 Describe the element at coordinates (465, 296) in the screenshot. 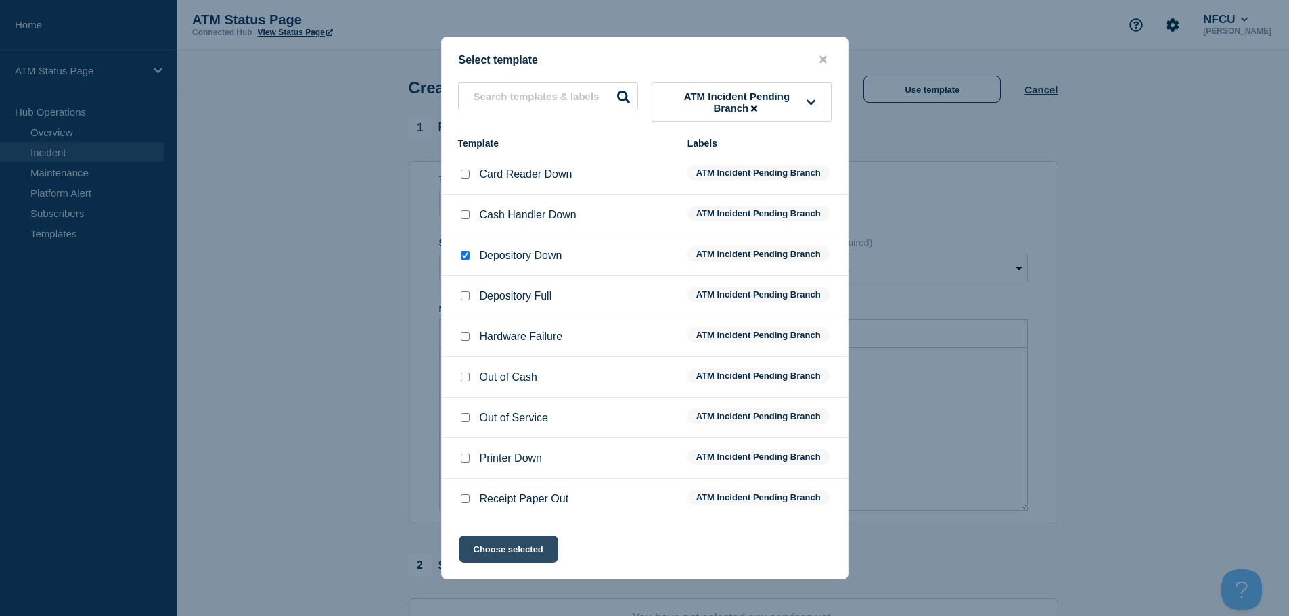

I see `input: Depository Full checkbox` at that location.